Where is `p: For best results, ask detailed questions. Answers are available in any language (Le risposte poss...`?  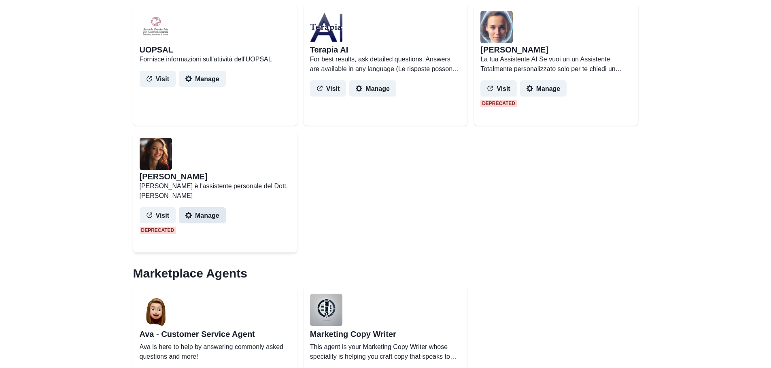 p: For best results, ask detailed questions. Answers are available in any language (Le risposte poss... is located at coordinates (385, 64).